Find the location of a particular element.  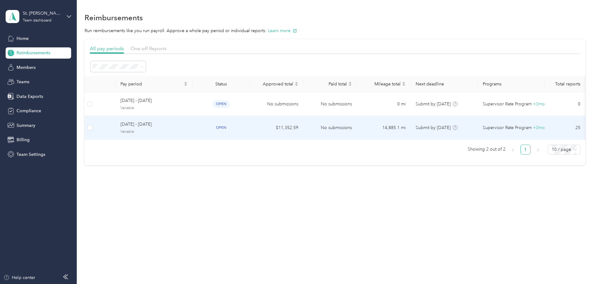

td: 0 is located at coordinates (565, 104).